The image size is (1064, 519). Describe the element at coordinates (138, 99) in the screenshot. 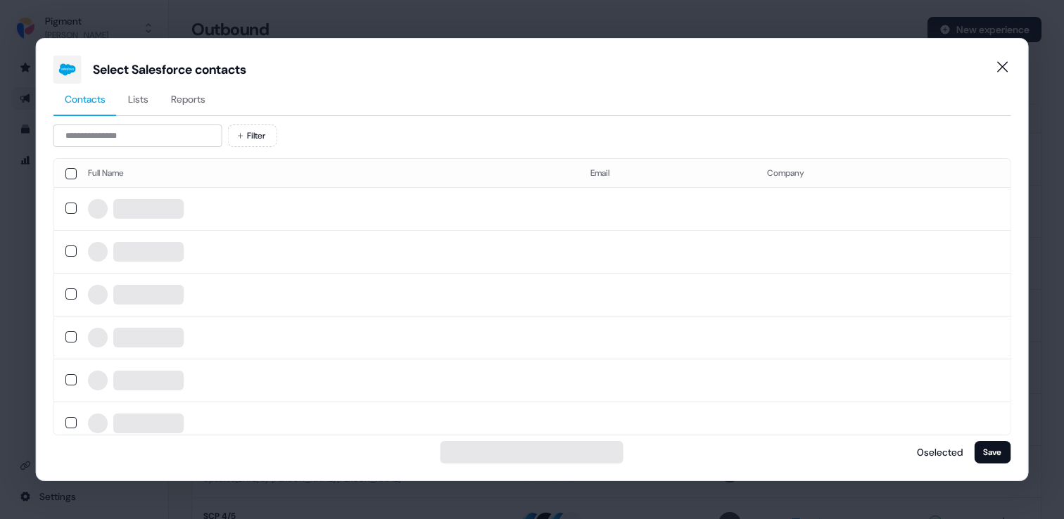

I see `span: Lists` at that location.